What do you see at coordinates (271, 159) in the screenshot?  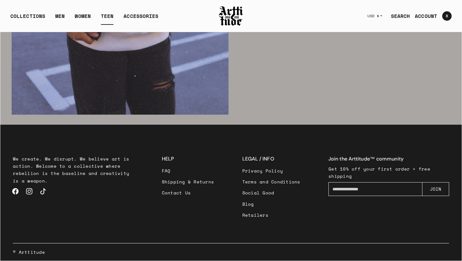 I see `h3: LEGAL / INFO` at bounding box center [271, 159].